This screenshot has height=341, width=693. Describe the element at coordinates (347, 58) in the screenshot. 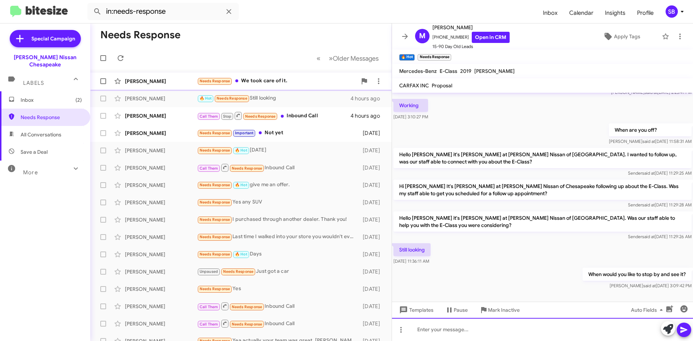

I see `nav: Page navigation example` at that location.